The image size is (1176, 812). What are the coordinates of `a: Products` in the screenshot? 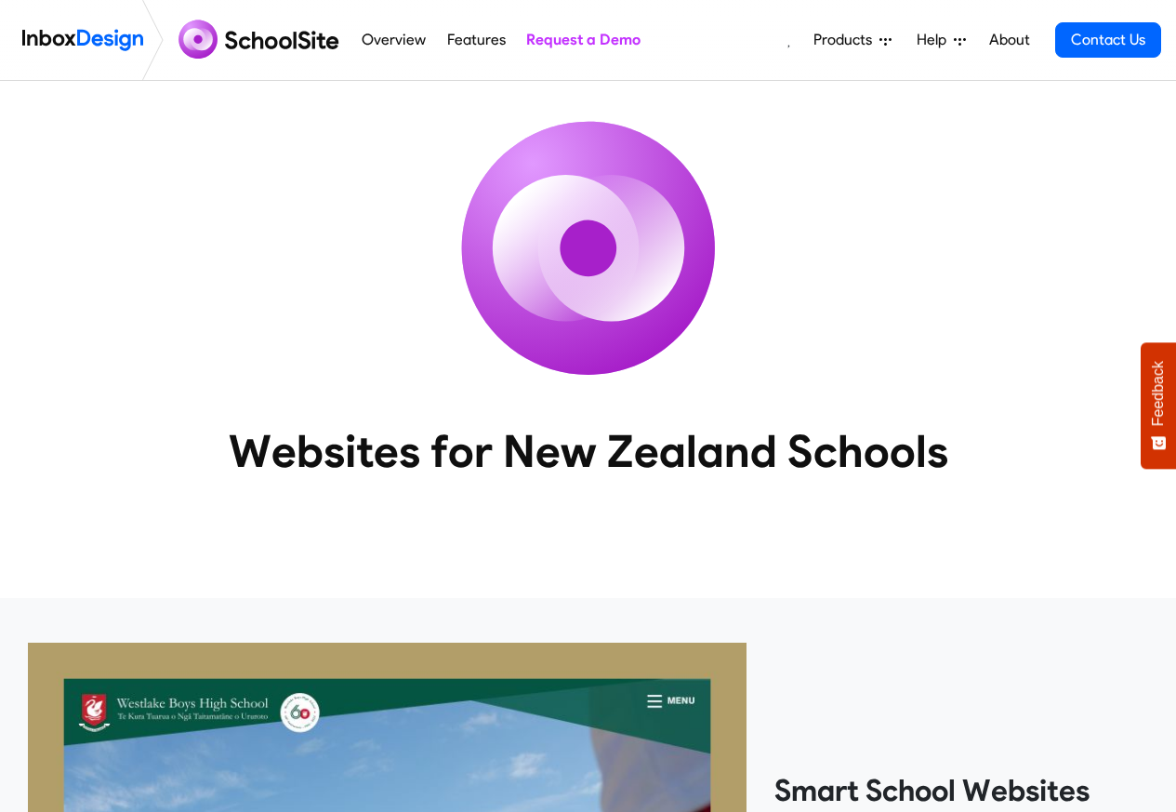 It's located at (853, 40).